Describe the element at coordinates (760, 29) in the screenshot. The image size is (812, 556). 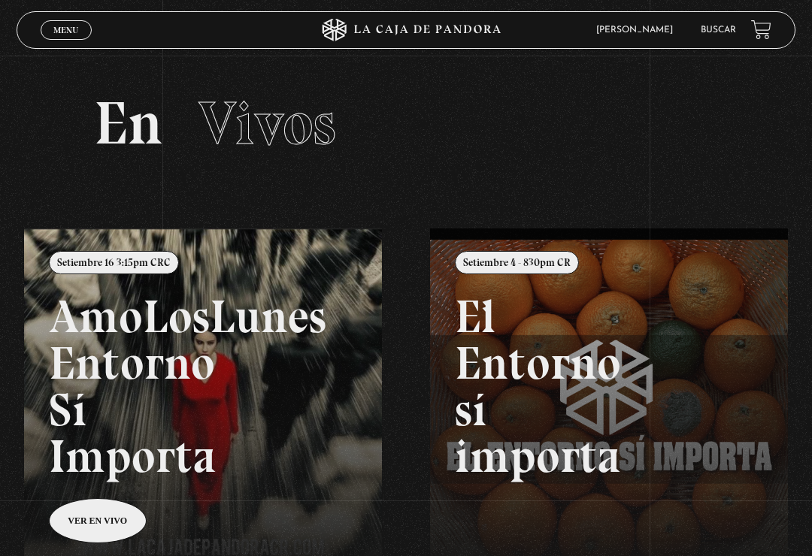
I see `a: View your shopping cart` at that location.